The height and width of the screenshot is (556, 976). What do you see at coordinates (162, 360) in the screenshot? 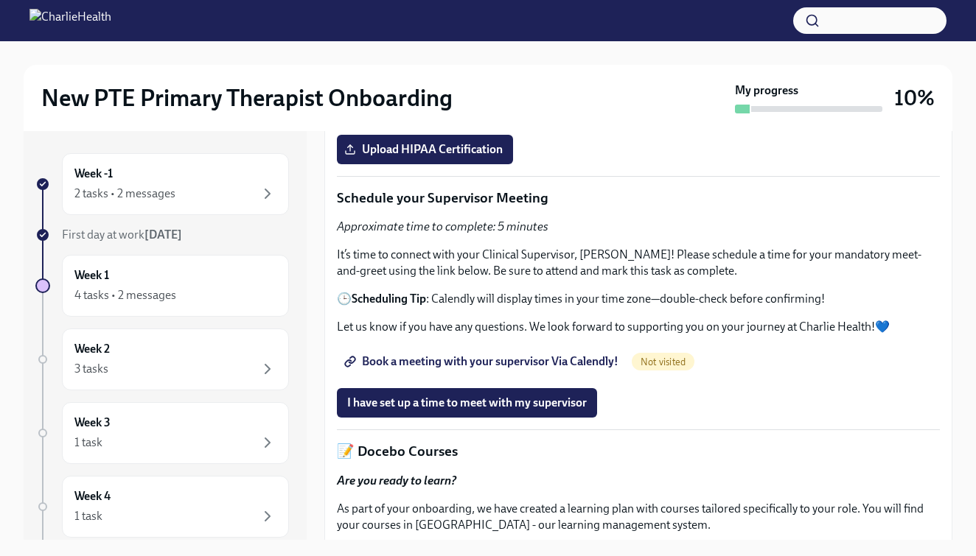
I see `a: Week 23 tasks` at bounding box center [162, 360].